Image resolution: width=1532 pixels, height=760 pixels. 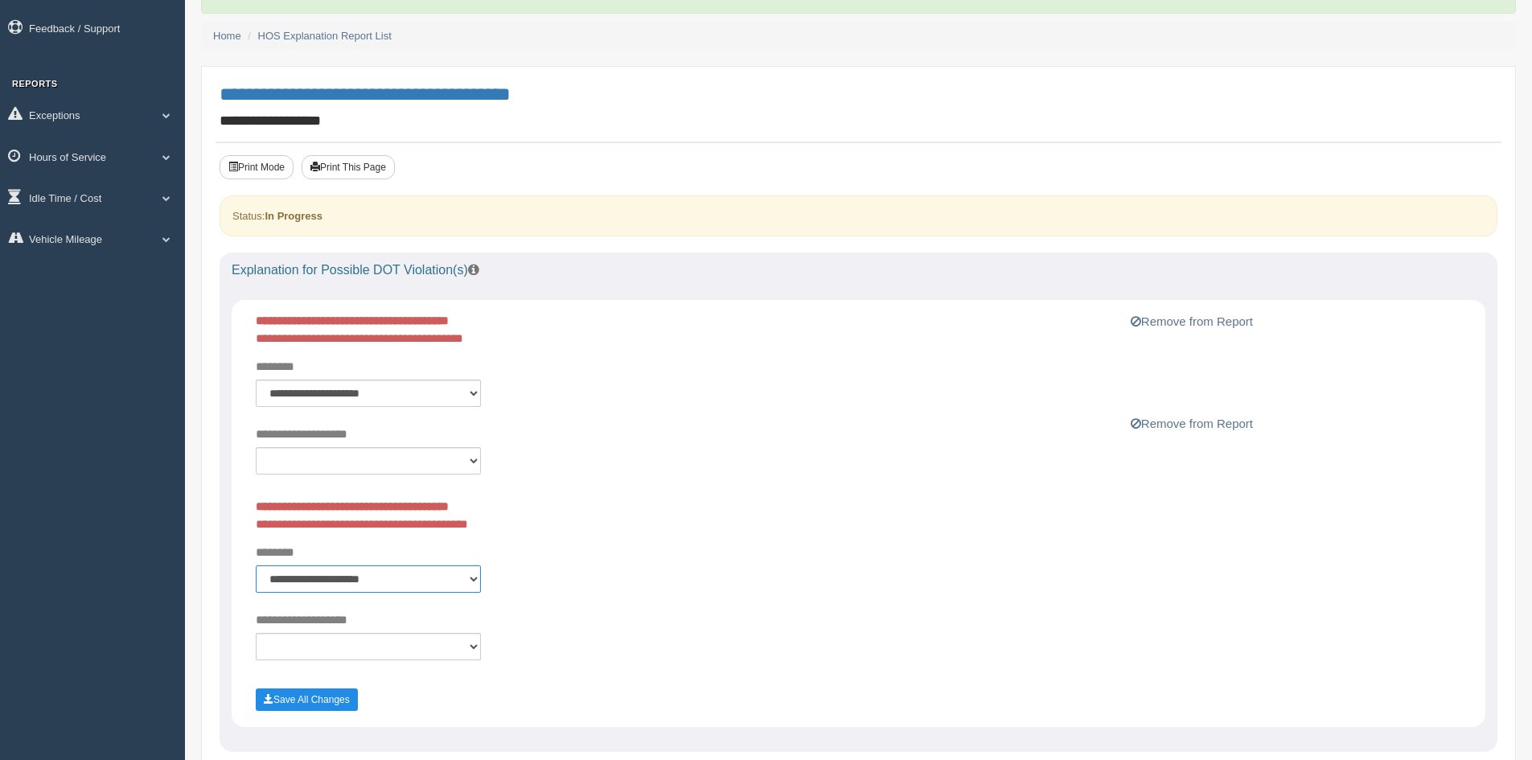 I want to click on strong: In Progress, so click(x=294, y=216).